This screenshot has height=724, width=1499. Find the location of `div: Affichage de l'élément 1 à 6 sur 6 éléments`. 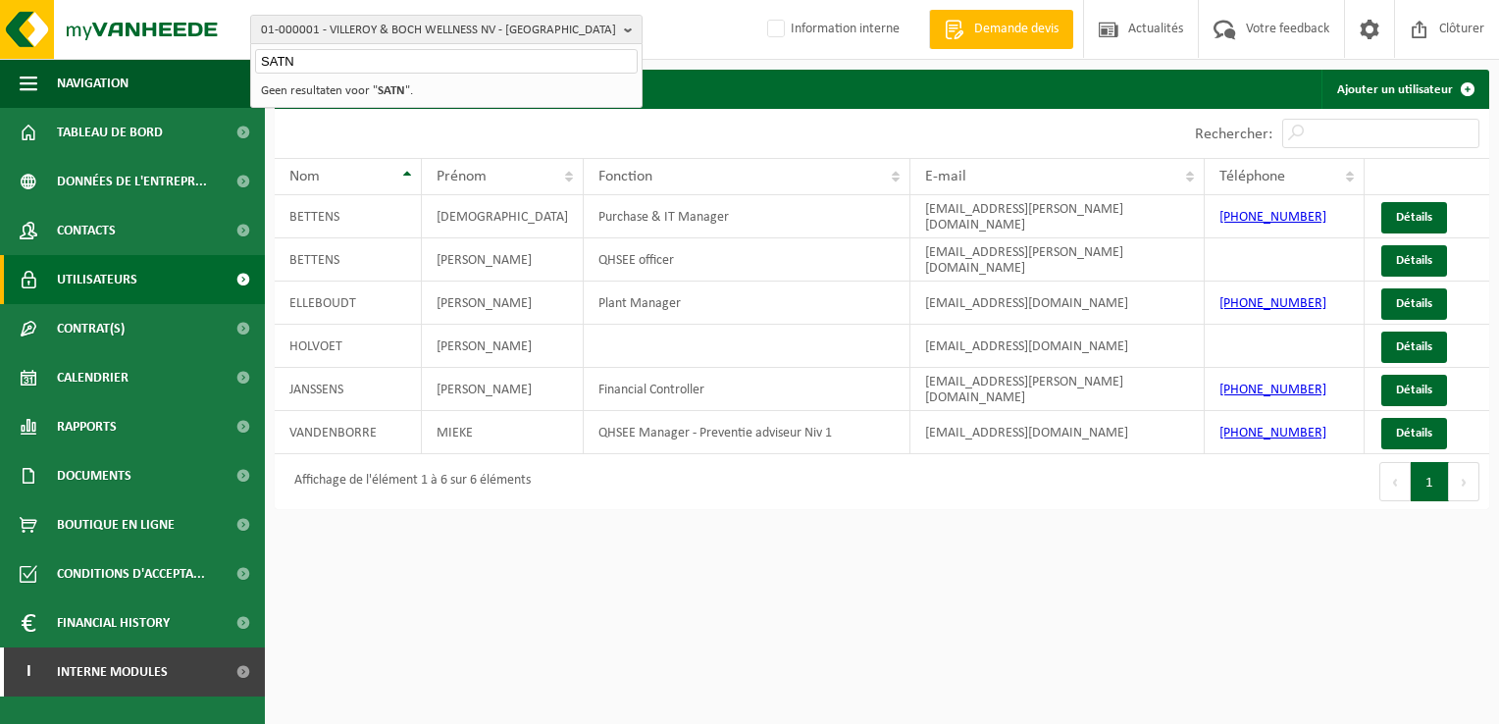

div: Affichage de l'élément 1 à 6 sur 6 éléments is located at coordinates (407, 482).